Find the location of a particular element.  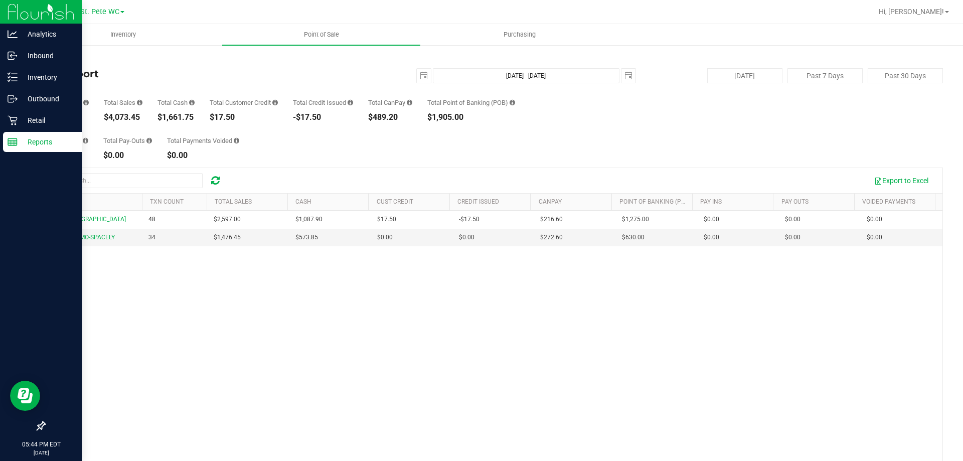

i: Sum of all successful, non-voided payment transaction amounts (excluding tips and transaction fee... is located at coordinates (139, 102).